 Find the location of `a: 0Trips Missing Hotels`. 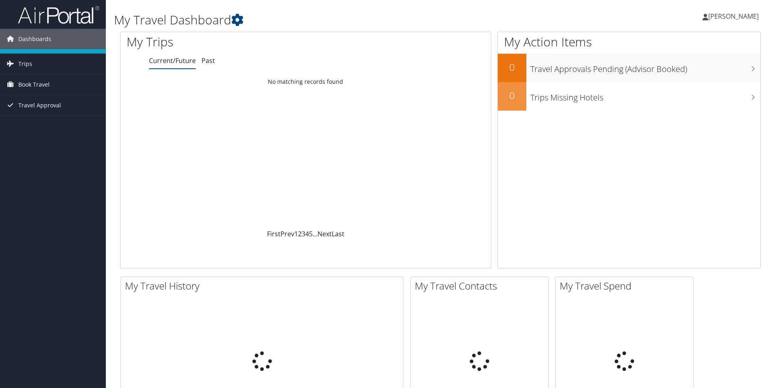

a: 0Trips Missing Hotels is located at coordinates (629, 96).